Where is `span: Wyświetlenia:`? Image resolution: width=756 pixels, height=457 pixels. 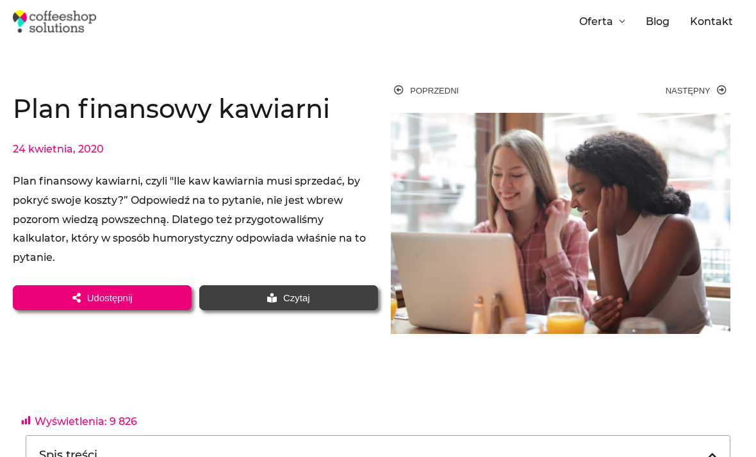
span: Wyświetlenia: is located at coordinates (70, 421).